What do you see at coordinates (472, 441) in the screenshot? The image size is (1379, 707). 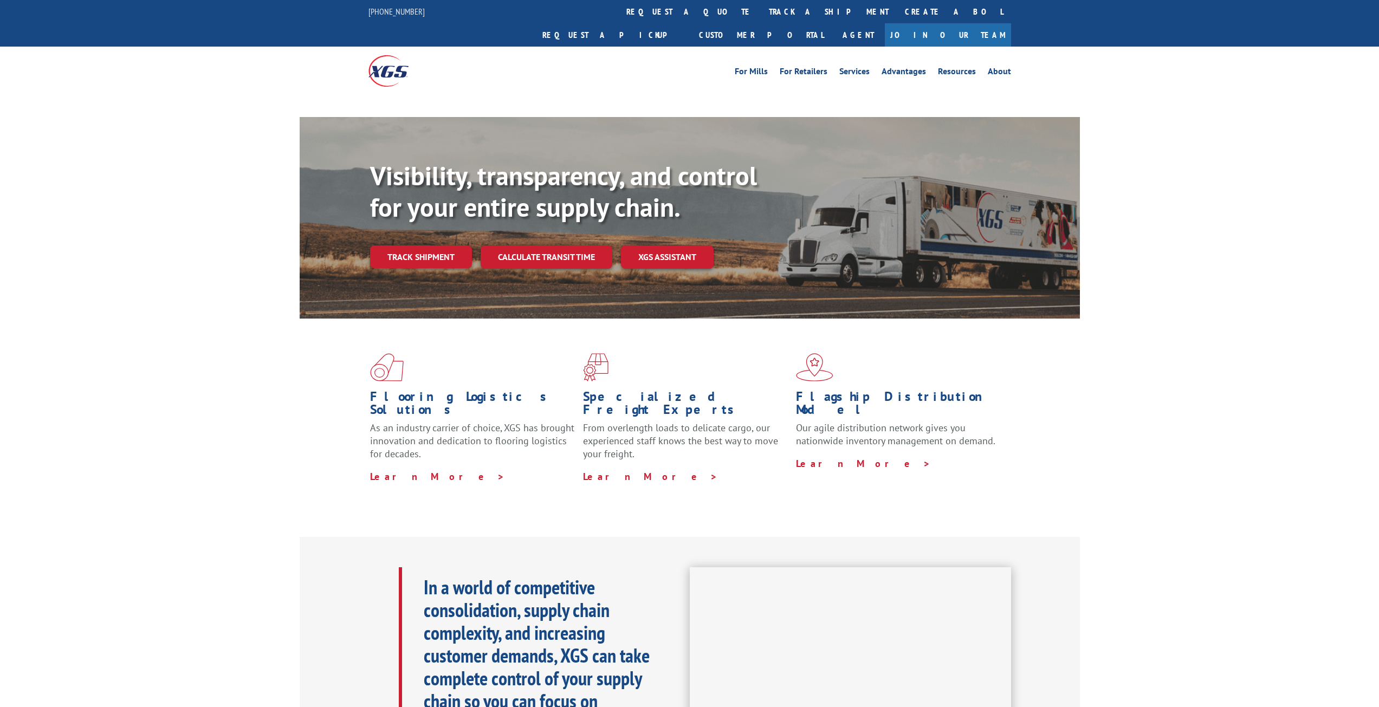 I see `span: As an industry carrier of choice, XGS has brought innovation and dedication to flooring logistics...` at bounding box center [472, 441].